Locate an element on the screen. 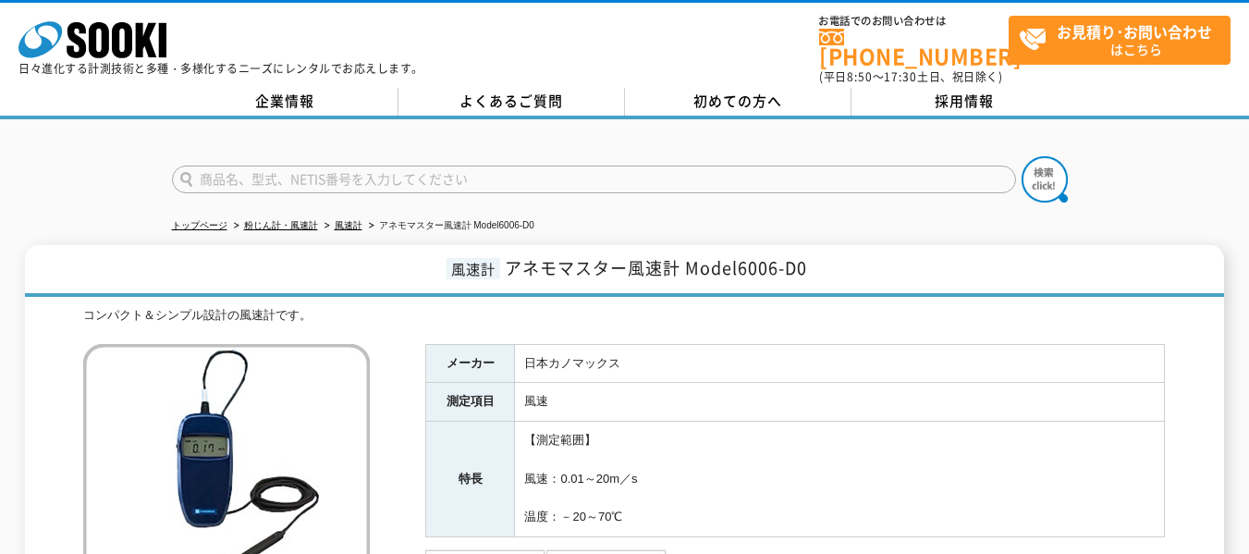  span: (平日 ～ 土日、祝日除く) is located at coordinates (911, 77).